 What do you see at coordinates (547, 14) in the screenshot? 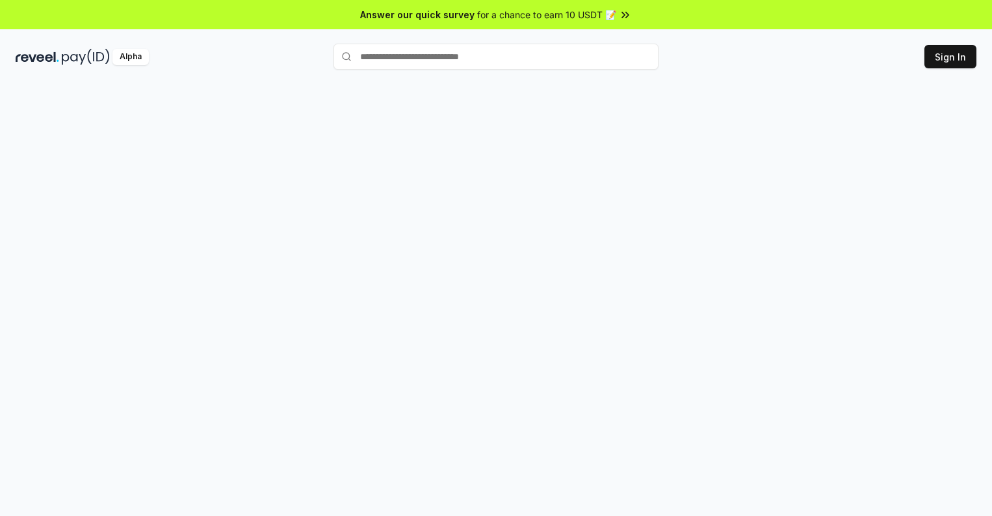
I see `span: for a chance to earn 10 USDT 📝` at bounding box center [547, 14].